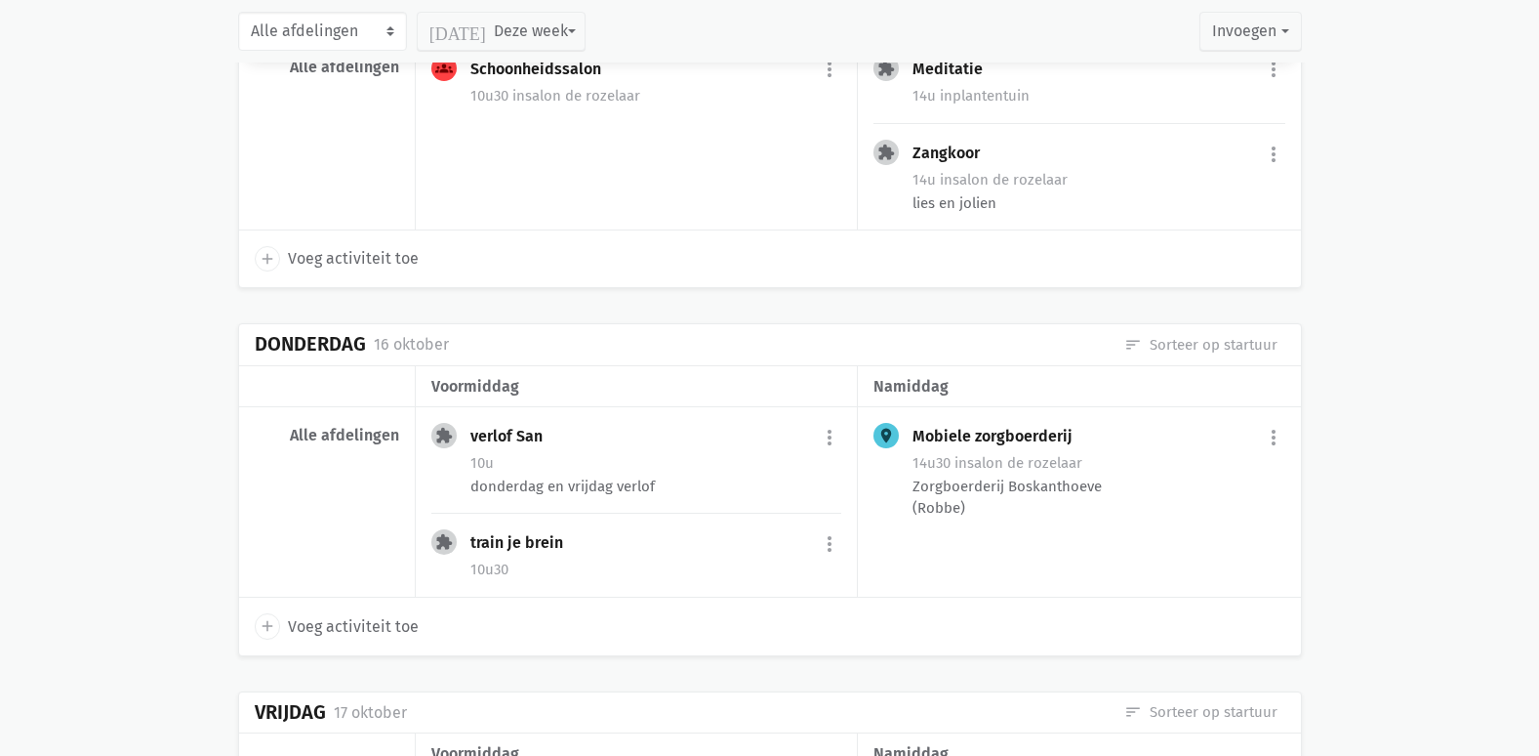 The width and height of the screenshot is (1539, 756). Describe the element at coordinates (1079, 387) in the screenshot. I see `div: namiddag` at that location.